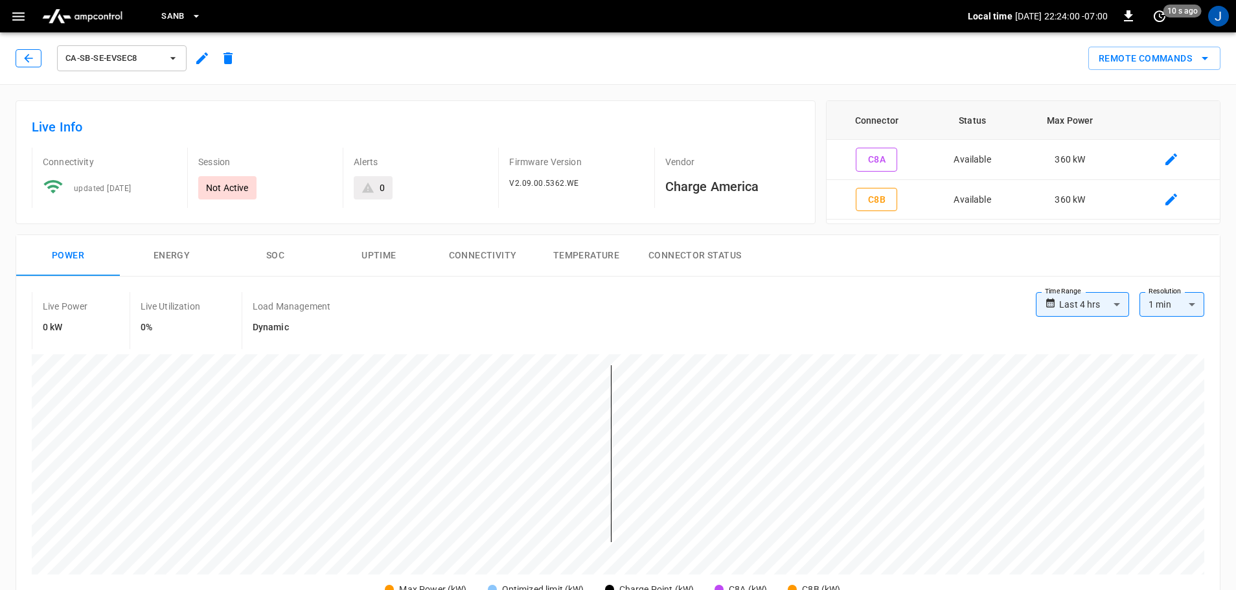 The width and height of the screenshot is (1236, 590). What do you see at coordinates (420, 162) in the screenshot?
I see `p: Alerts` at bounding box center [420, 162].